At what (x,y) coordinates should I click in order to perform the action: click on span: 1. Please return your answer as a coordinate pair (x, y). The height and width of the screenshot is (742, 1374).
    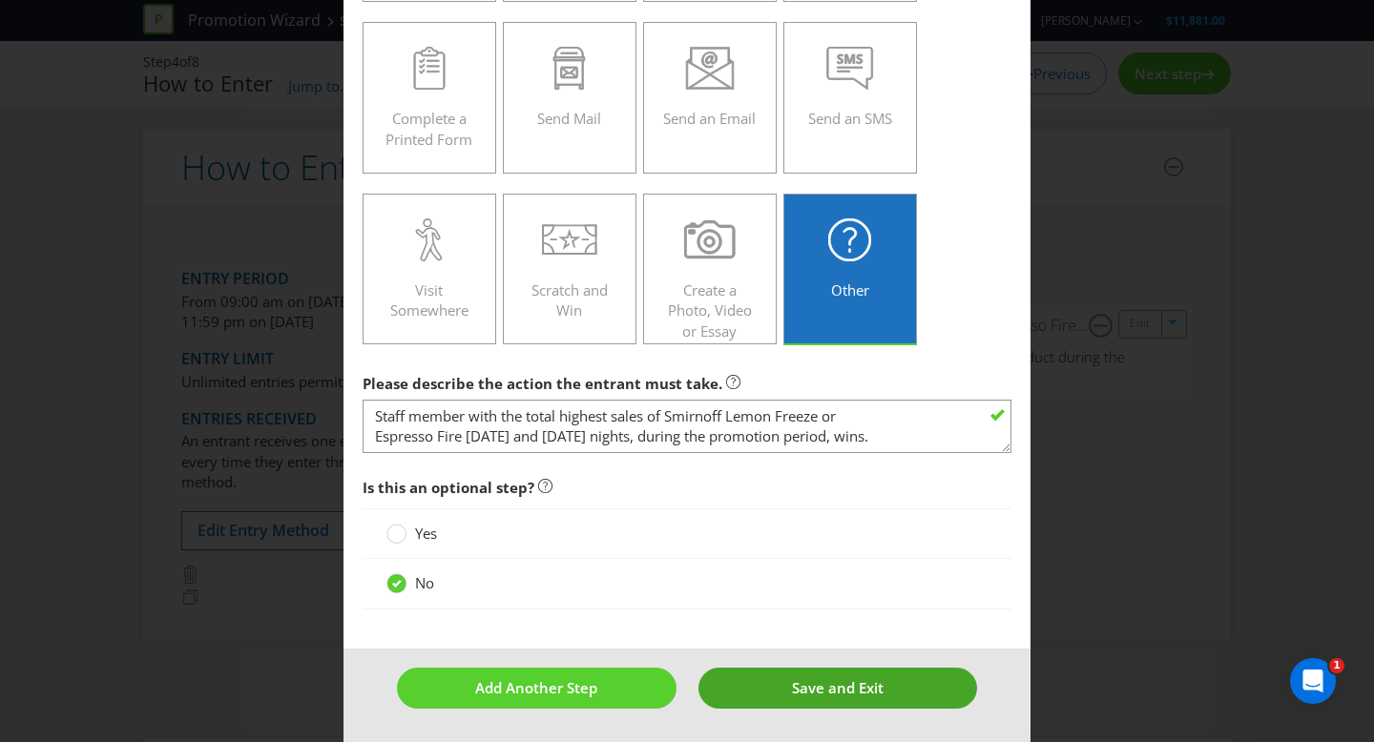
    Looking at the image, I should click on (1337, 666).